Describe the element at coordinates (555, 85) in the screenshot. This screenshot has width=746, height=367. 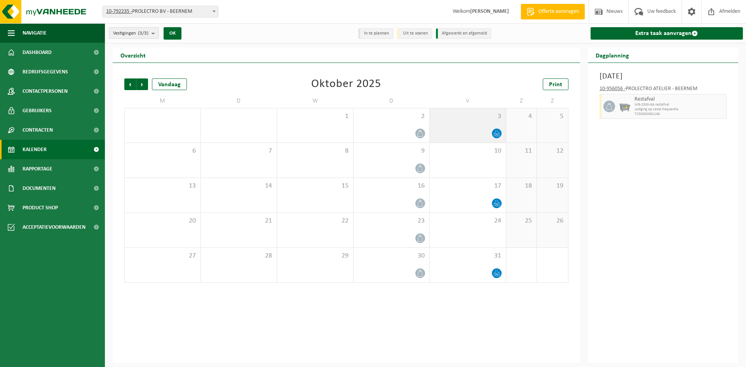
I see `span: Print` at that location.